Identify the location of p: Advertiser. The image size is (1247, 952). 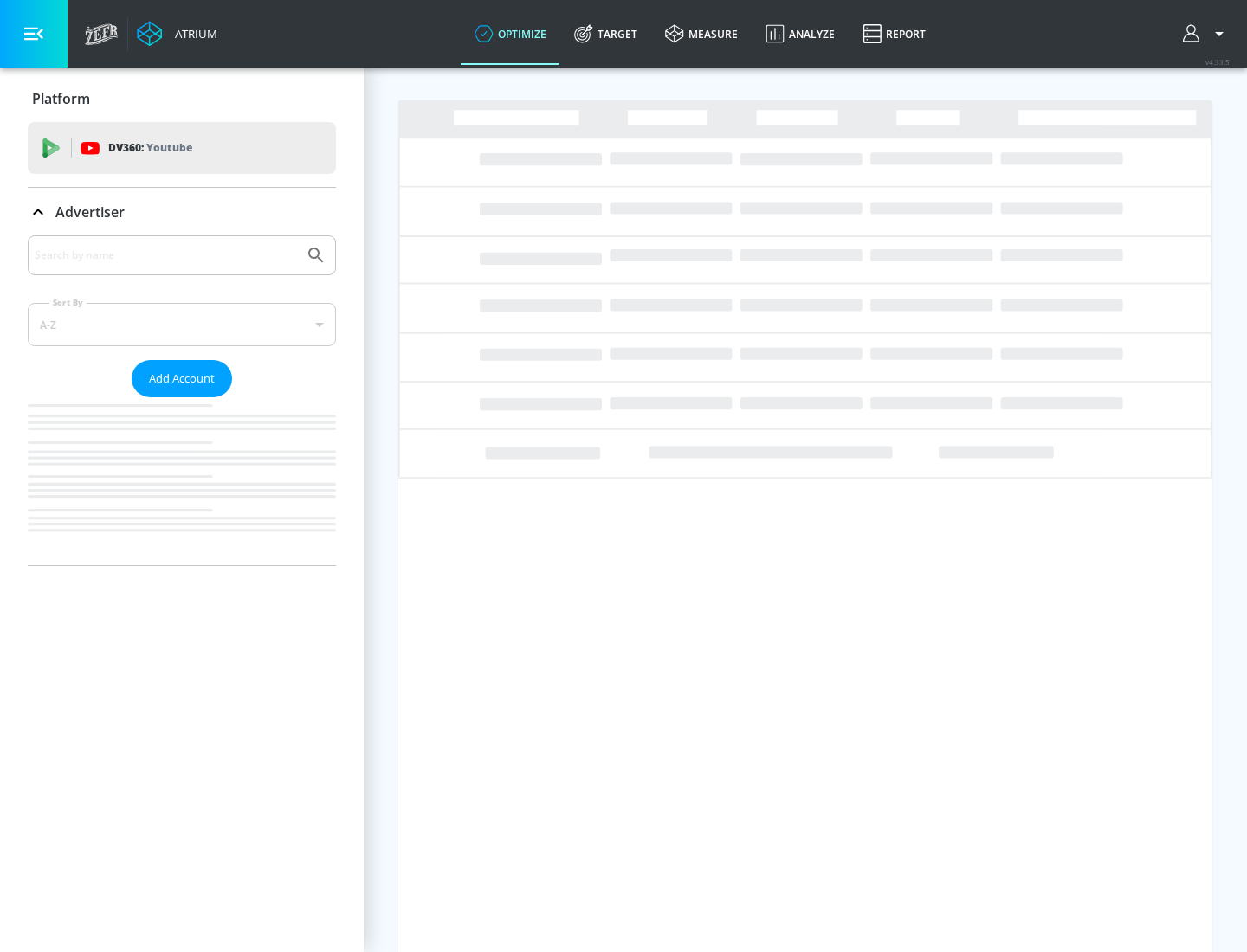
(90, 212).